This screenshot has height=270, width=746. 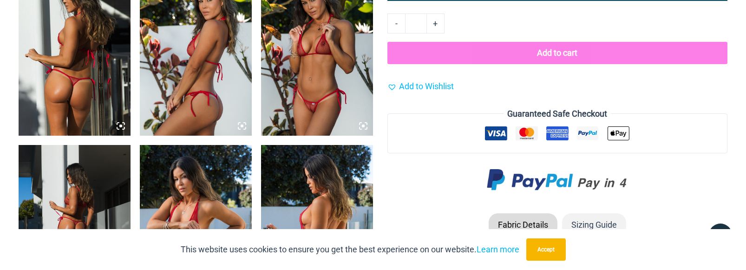 I want to click on span: Add to Wishlist, so click(x=427, y=86).